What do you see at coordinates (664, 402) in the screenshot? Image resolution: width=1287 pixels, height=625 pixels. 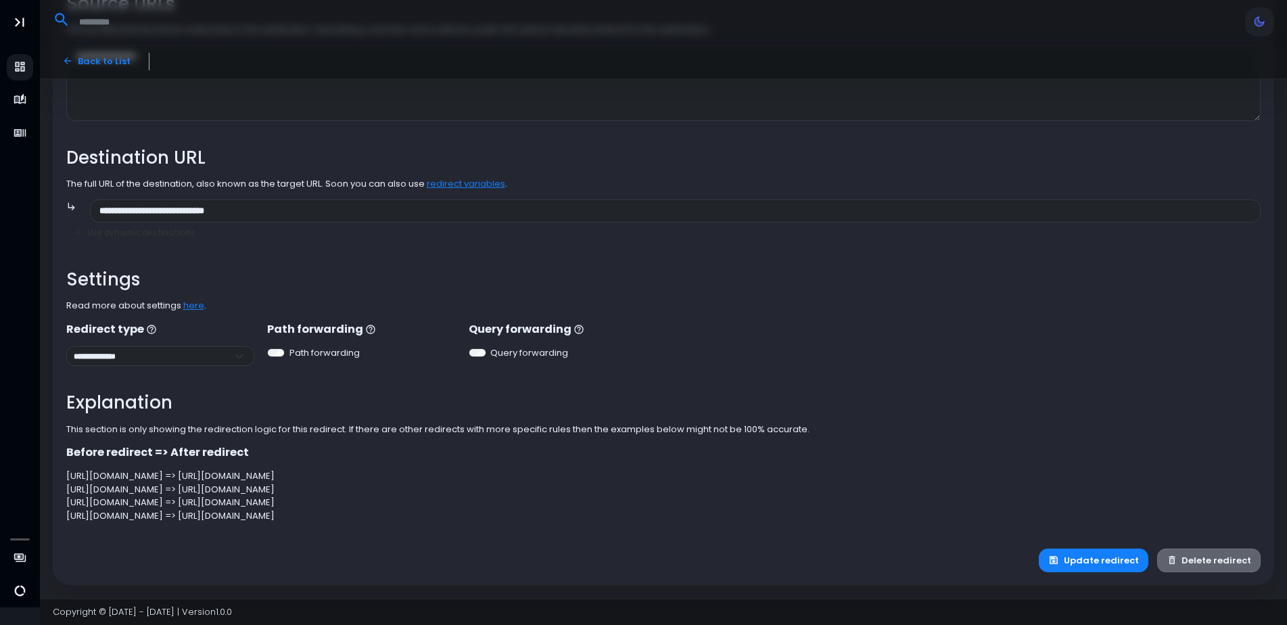 I see `h2: Explanation` at bounding box center [664, 402].